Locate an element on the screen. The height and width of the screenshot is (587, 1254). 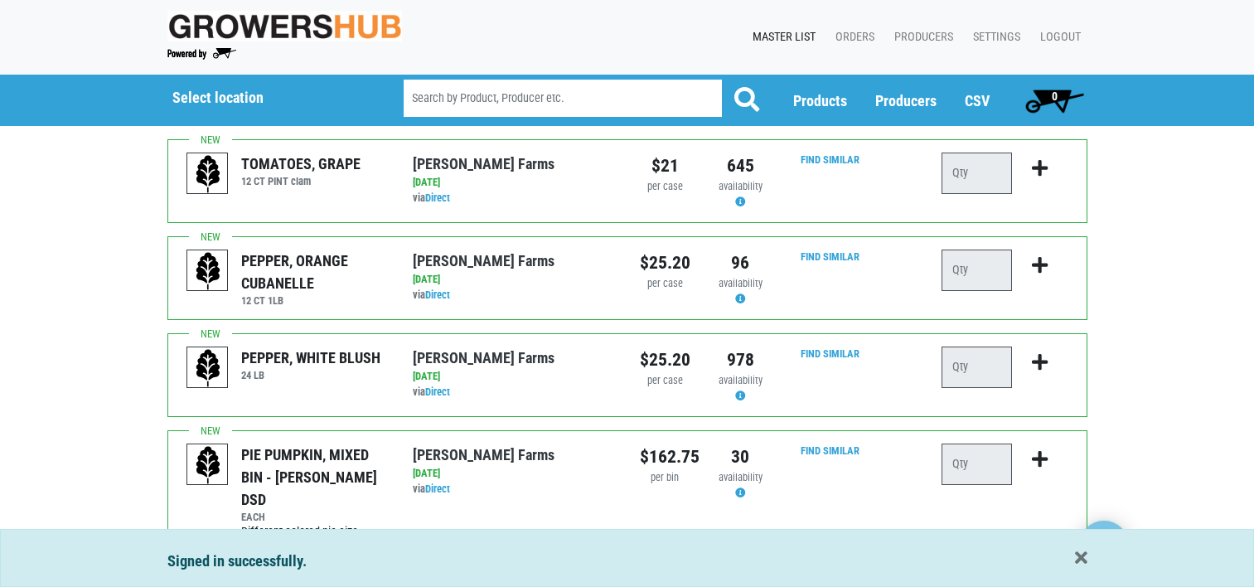
h6: 12 CT PINT clam is located at coordinates (301, 181).